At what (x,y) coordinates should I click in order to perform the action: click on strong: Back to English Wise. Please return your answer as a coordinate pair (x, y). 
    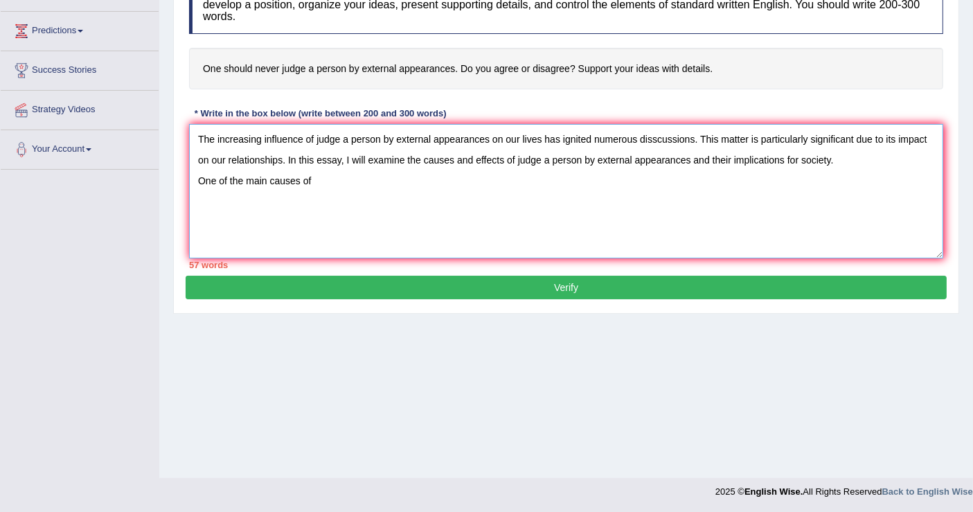
    Looking at the image, I should click on (927, 491).